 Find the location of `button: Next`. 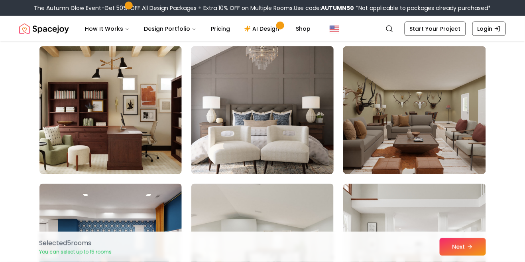

button: Next is located at coordinates (463, 246).